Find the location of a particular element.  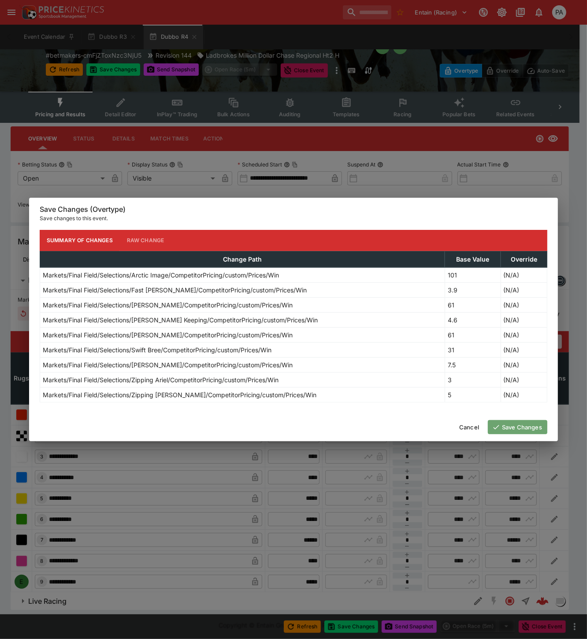

td: 3.9 is located at coordinates (472, 290).